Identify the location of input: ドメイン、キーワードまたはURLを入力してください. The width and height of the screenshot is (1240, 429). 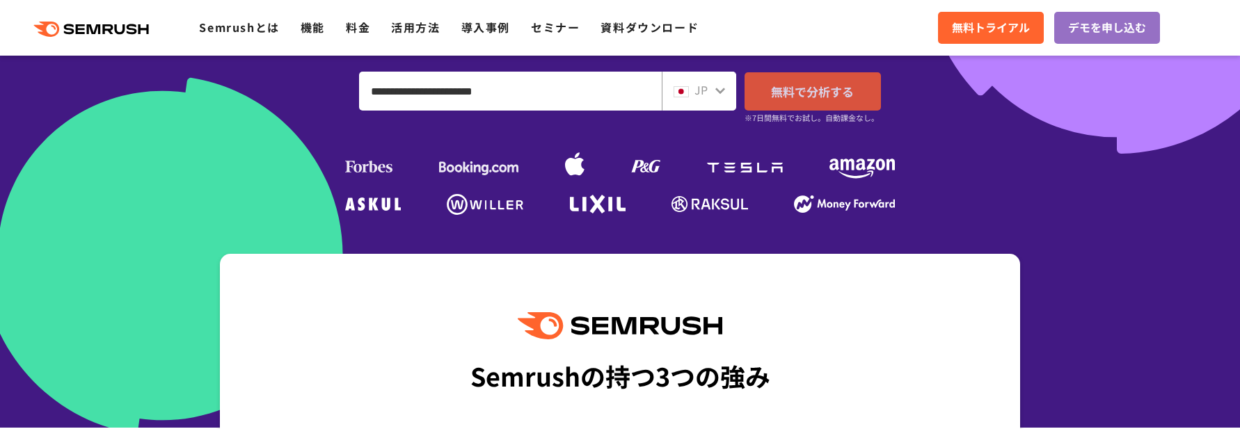
(510, 91).